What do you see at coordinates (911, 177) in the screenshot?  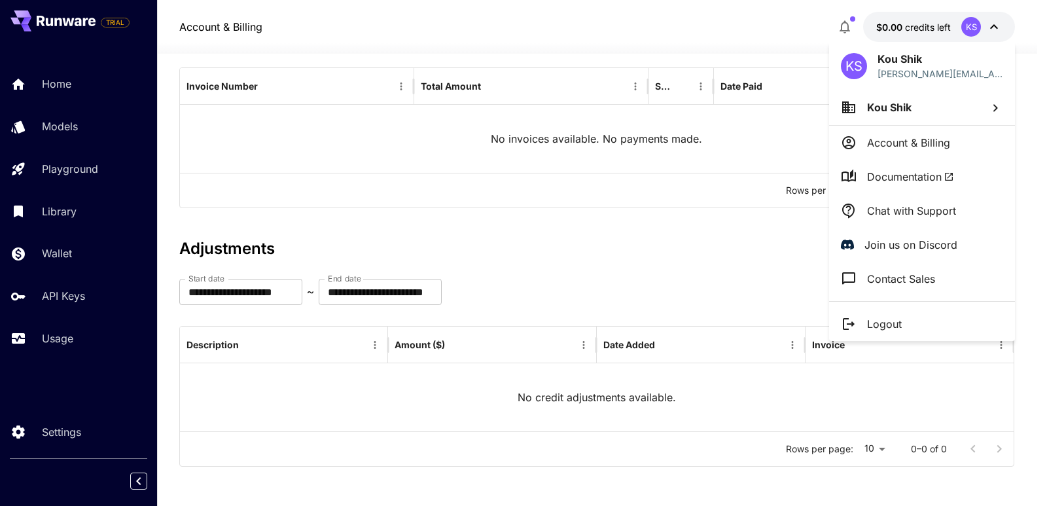 I see `span: Documentation` at bounding box center [911, 177].